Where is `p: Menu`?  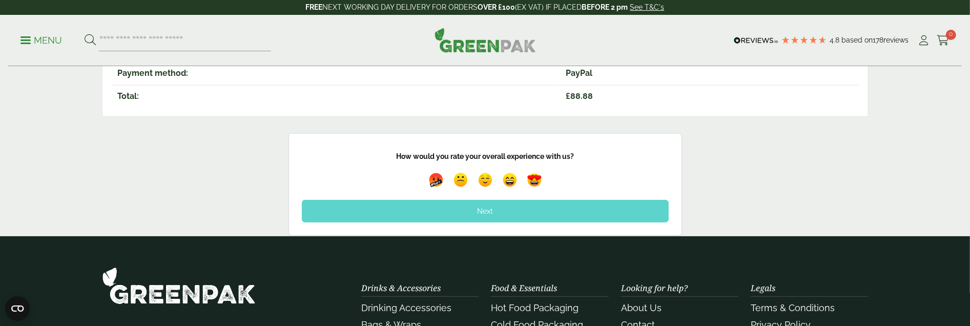
p: Menu is located at coordinates (41, 40).